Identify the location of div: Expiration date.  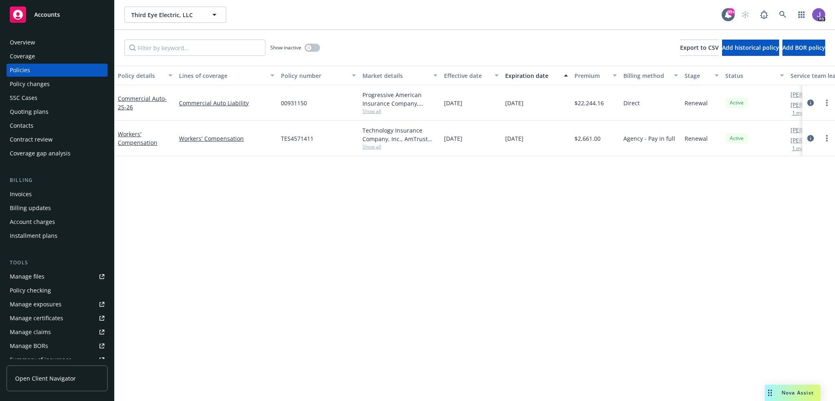
(532, 75).